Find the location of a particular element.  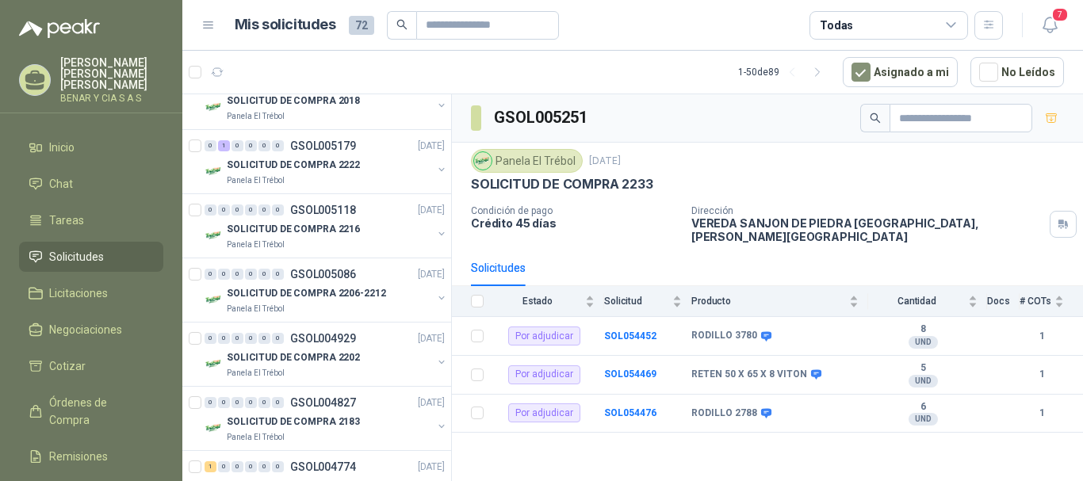

th: Docs is located at coordinates (1003, 301).